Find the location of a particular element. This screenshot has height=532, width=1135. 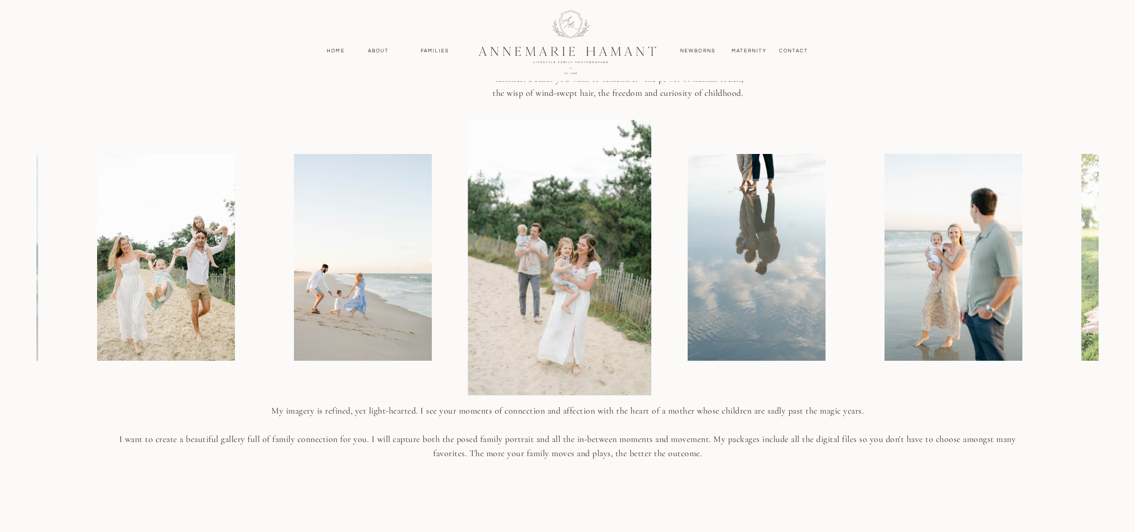

nav: Families is located at coordinates (435, 51).